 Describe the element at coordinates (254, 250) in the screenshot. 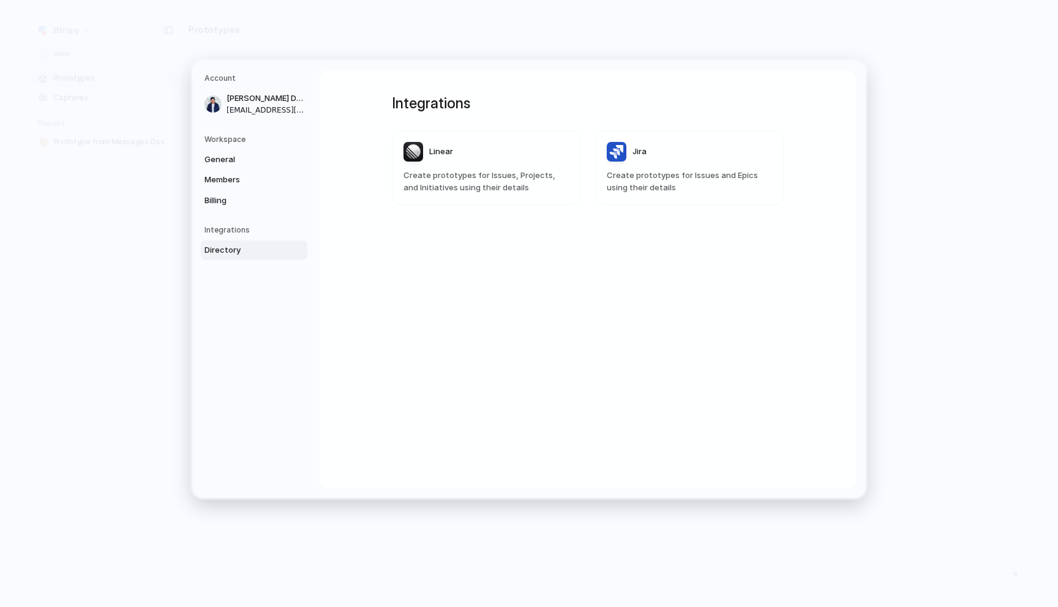

I see `a: Directory` at that location.